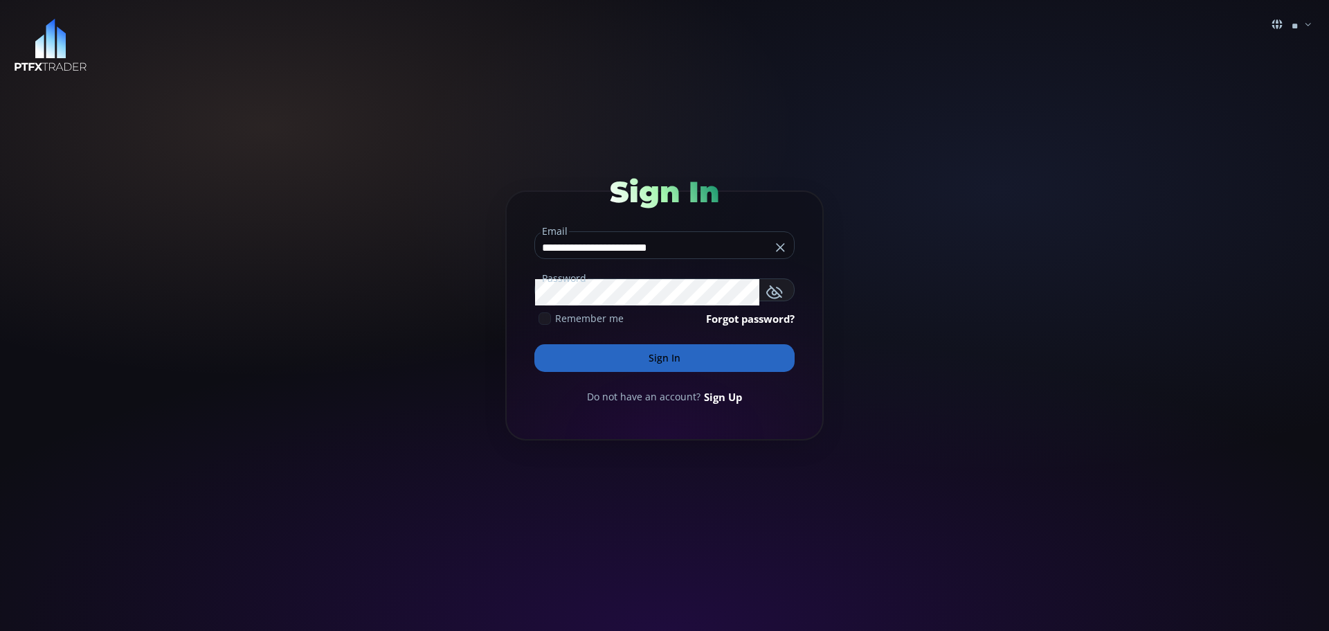  I want to click on span: Sign In, so click(665, 192).